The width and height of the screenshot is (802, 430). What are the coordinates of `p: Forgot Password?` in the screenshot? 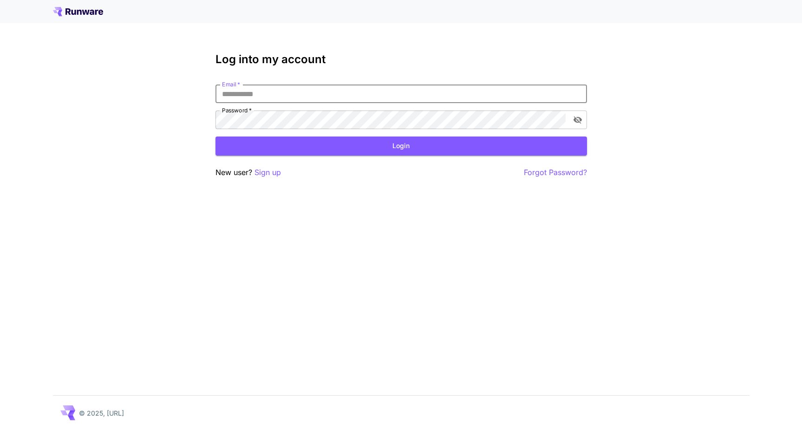 It's located at (555, 172).